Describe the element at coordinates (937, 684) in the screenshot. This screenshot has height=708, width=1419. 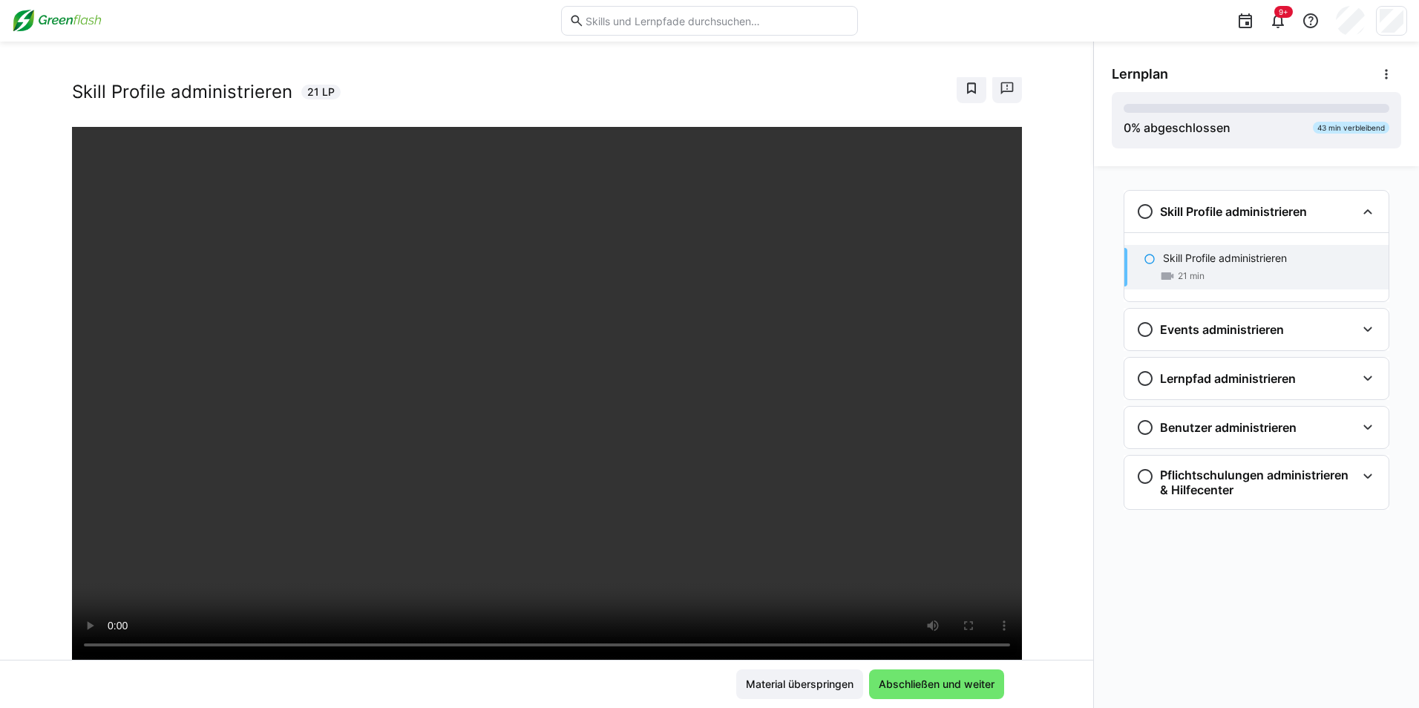
I see `button: Abschließen und weiter` at that location.